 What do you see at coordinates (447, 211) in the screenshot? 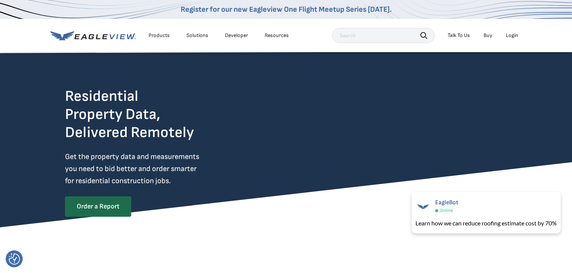
I see `span: Online` at bounding box center [447, 211].